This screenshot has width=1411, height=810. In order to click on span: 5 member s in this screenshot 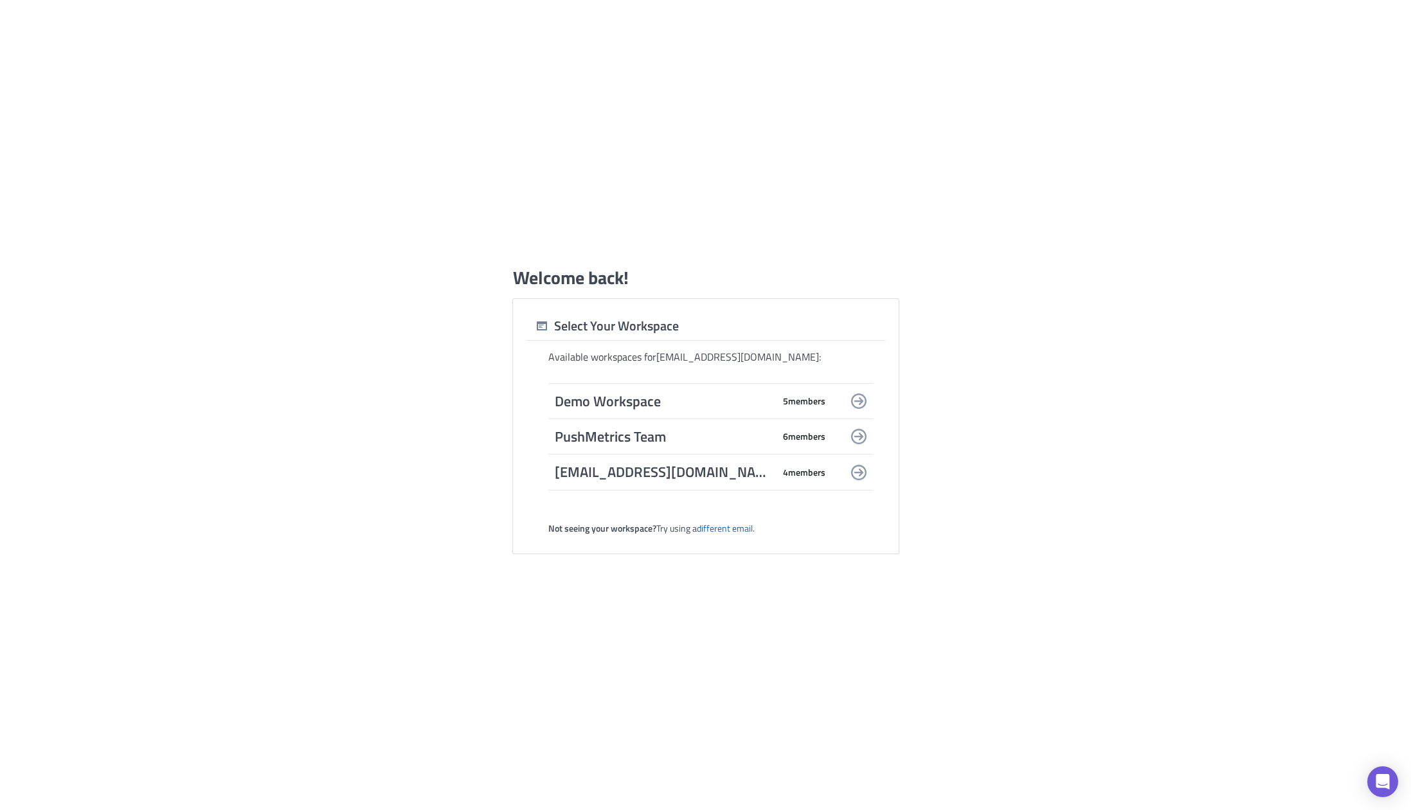, I will do `click(804, 401)`.